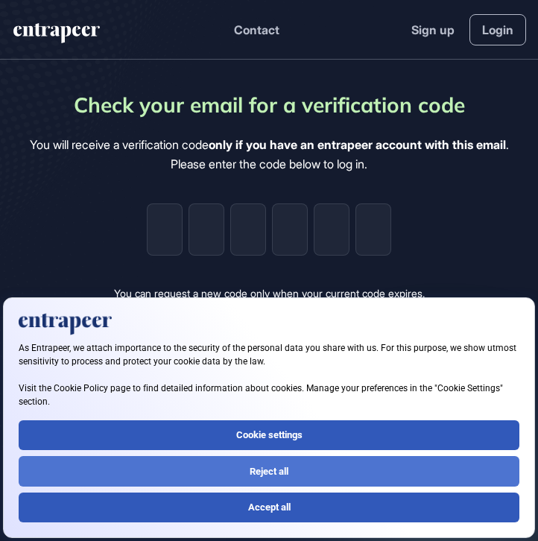  What do you see at coordinates (433, 30) in the screenshot?
I see `a: Sign up` at bounding box center [433, 30].